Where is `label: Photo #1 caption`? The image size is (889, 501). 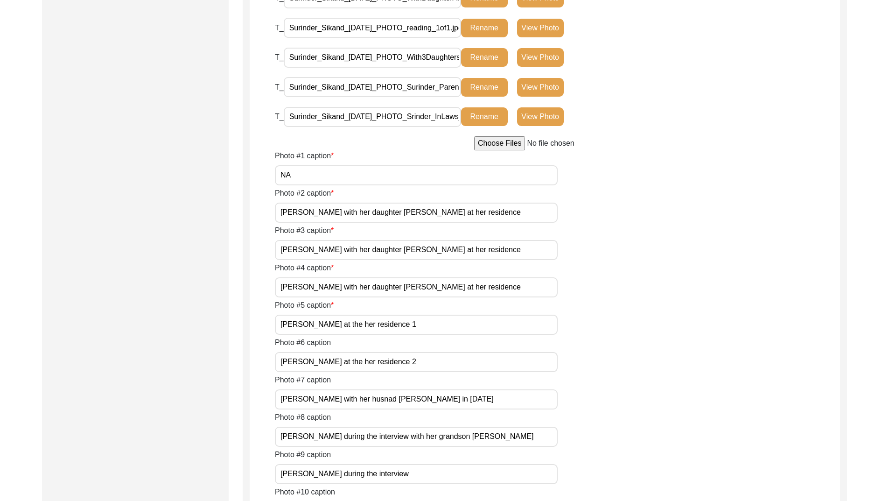 label: Photo #1 caption is located at coordinates (304, 156).